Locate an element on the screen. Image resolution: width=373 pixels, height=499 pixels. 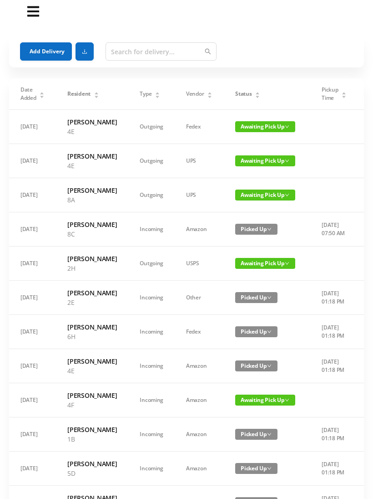
p: 8C is located at coordinates (92, 234).